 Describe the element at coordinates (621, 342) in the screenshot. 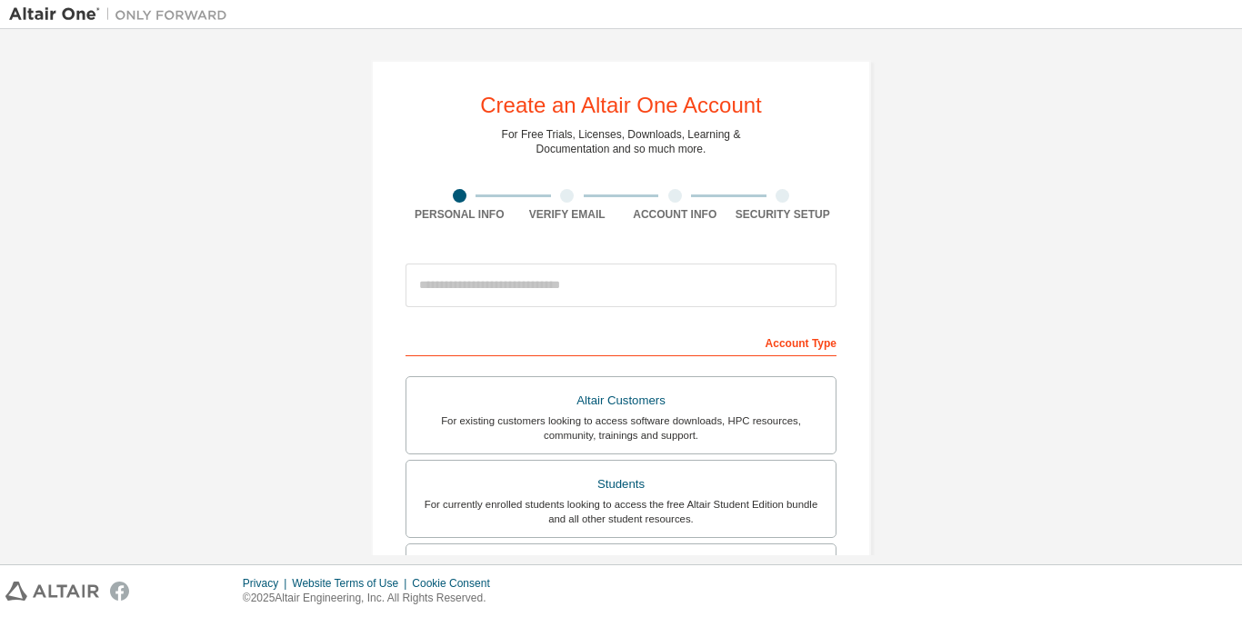

I see `div: Account Type` at that location.